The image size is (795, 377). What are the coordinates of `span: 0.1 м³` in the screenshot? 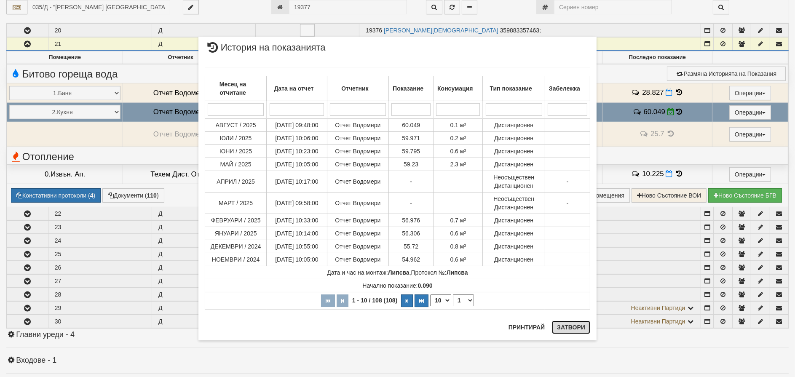 It's located at (458, 125).